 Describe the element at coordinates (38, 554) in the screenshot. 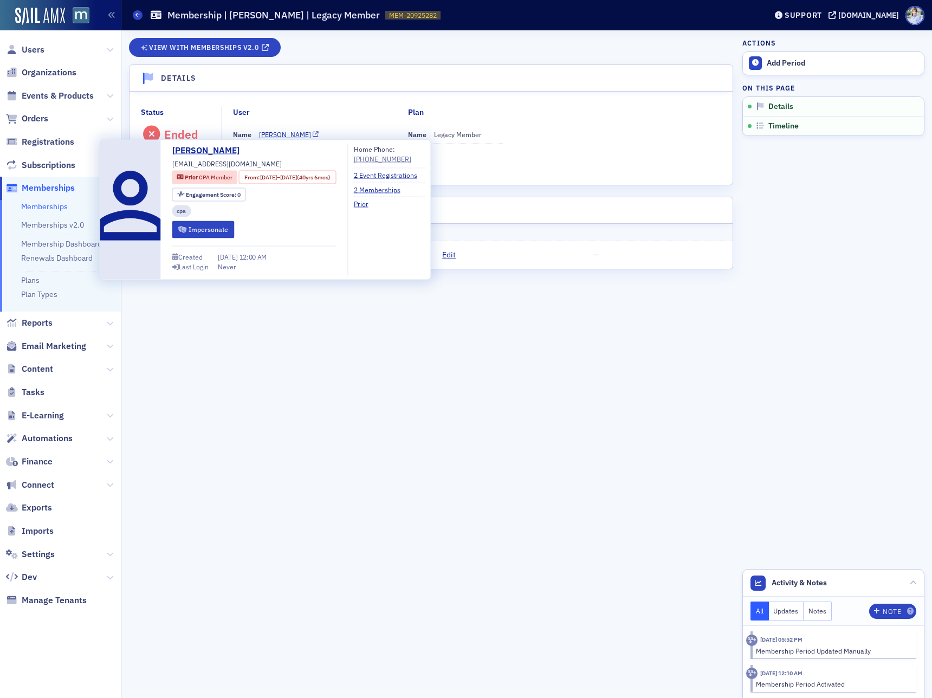

I see `span: Settings` at that location.